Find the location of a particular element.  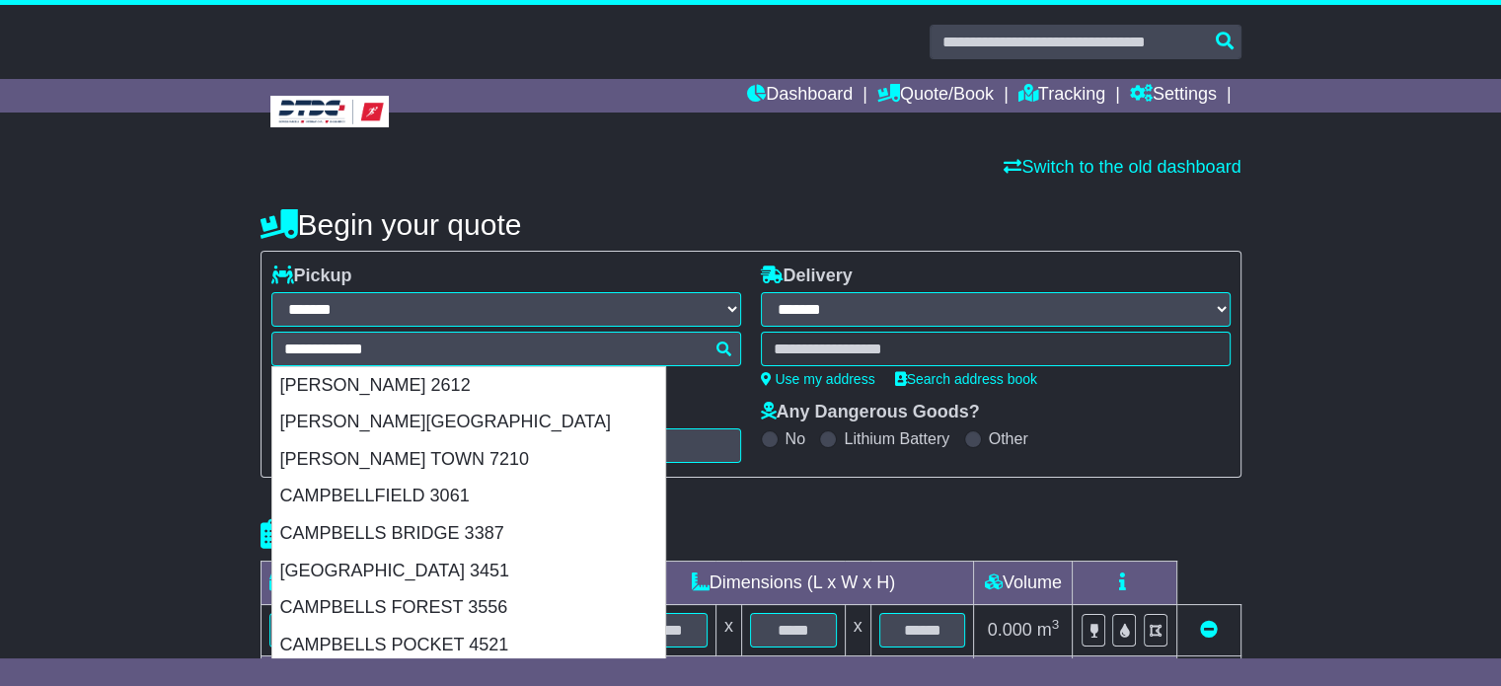

typeahead: Please provide city is located at coordinates (506, 348).